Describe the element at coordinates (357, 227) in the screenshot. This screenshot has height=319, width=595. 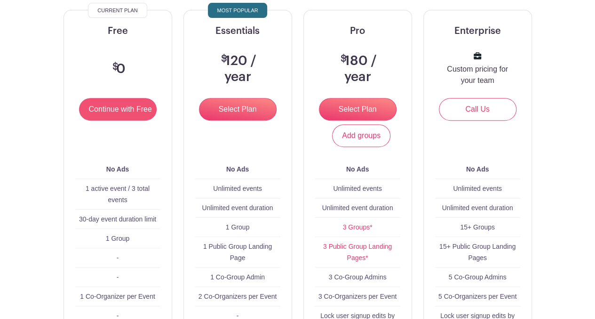
I see `a: 3 Groups*` at that location.